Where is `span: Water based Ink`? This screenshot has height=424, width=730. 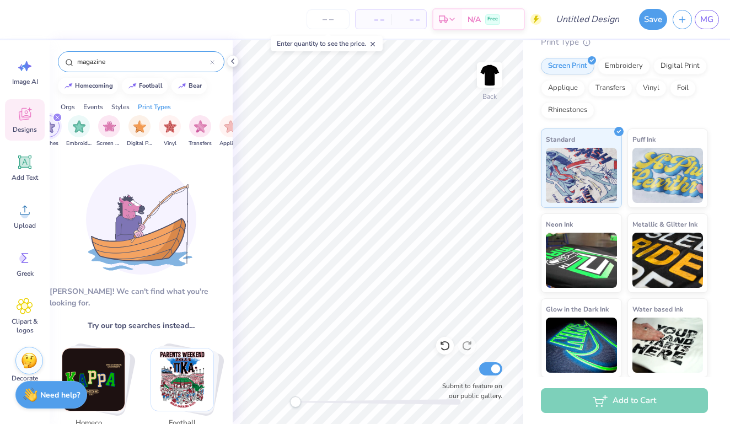 span: Water based Ink is located at coordinates (658, 309).